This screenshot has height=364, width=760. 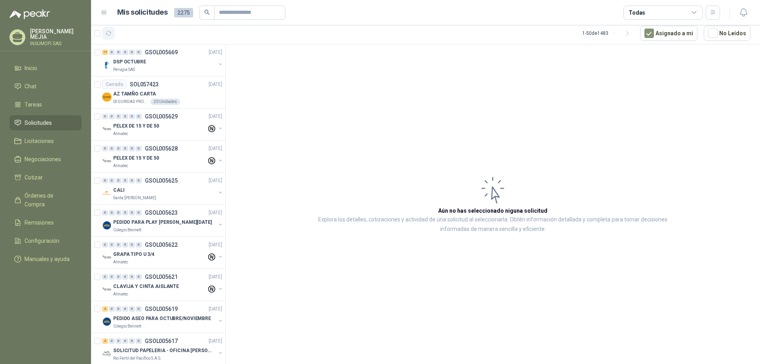 I want to click on div: Todas, so click(x=637, y=13).